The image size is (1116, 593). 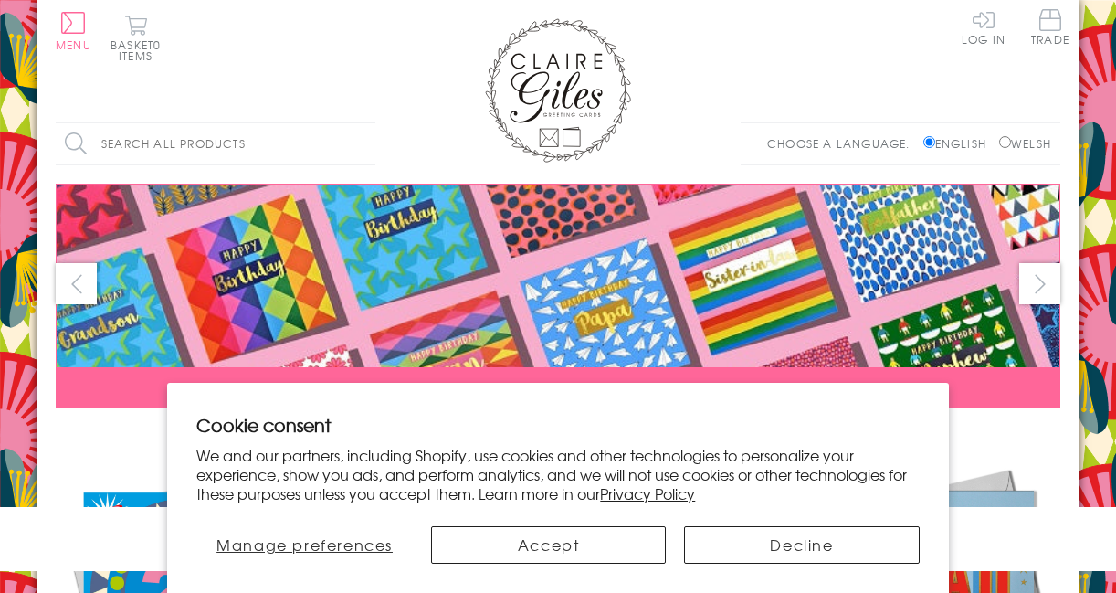 What do you see at coordinates (929, 142) in the screenshot?
I see `input: English` at bounding box center [929, 142].